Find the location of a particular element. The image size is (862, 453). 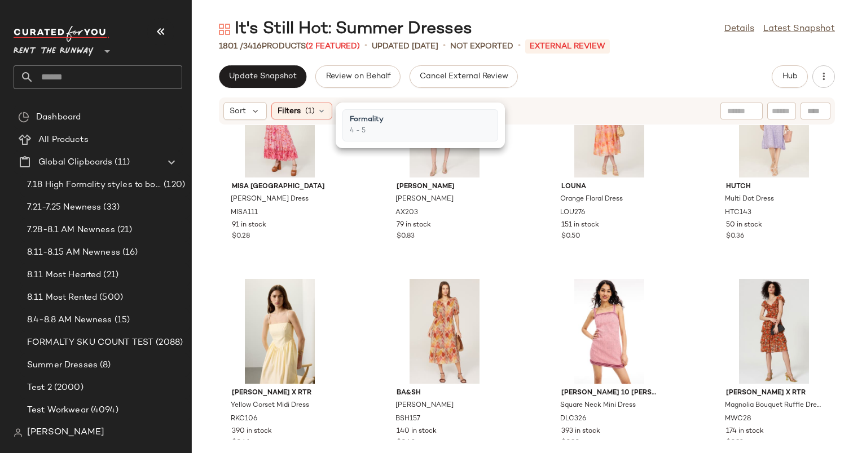

div: It's Still Hot: Summer Dresses is located at coordinates (345, 29).